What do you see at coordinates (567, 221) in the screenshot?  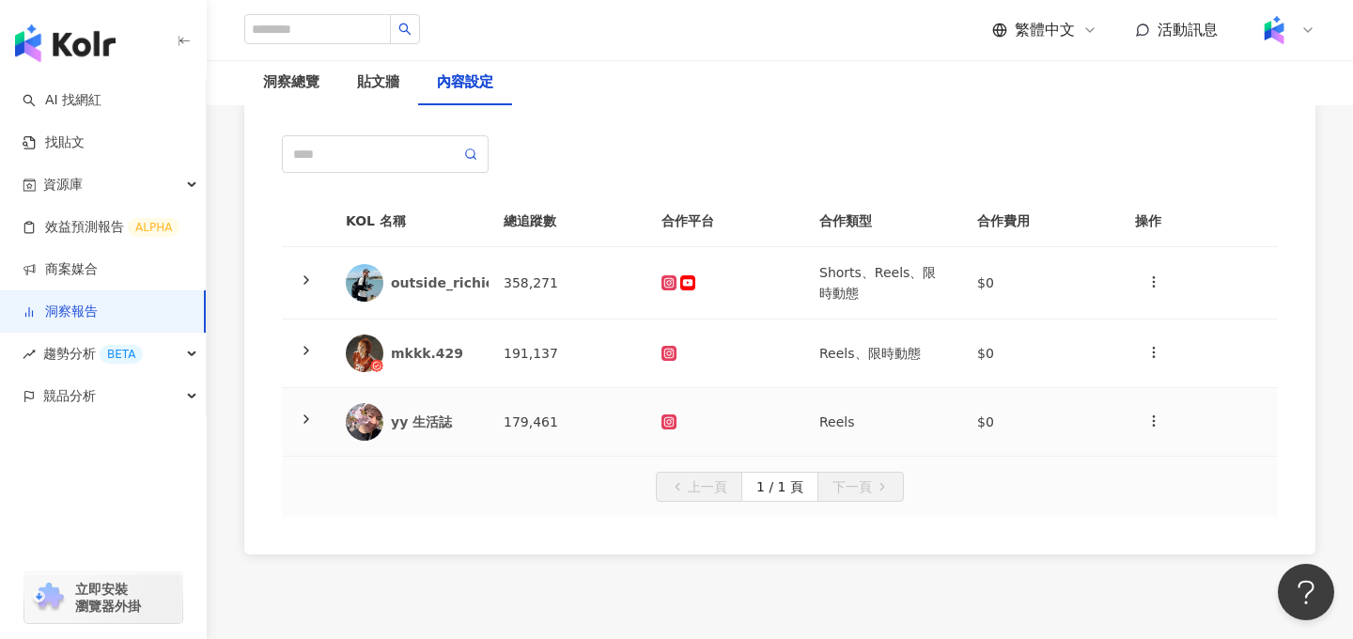 I see `th: 總追蹤數` at bounding box center [567, 221].